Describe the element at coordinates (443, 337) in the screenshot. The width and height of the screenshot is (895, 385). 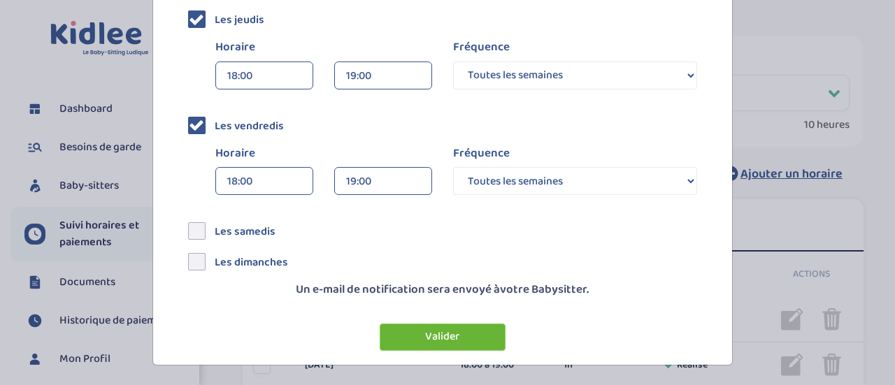
I see `button: Valider` at that location.